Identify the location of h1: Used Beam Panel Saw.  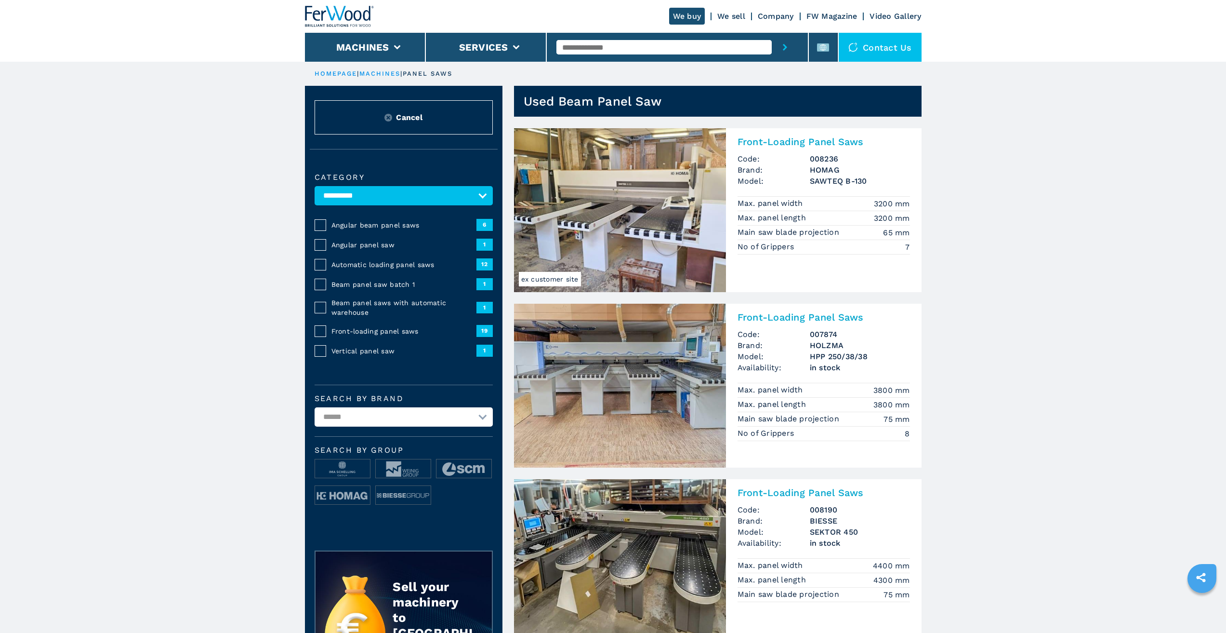
(593, 101).